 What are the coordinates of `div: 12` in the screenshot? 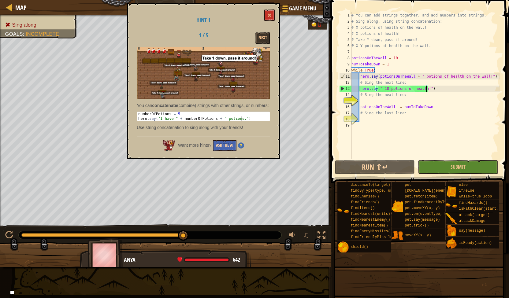 It's located at (346, 83).